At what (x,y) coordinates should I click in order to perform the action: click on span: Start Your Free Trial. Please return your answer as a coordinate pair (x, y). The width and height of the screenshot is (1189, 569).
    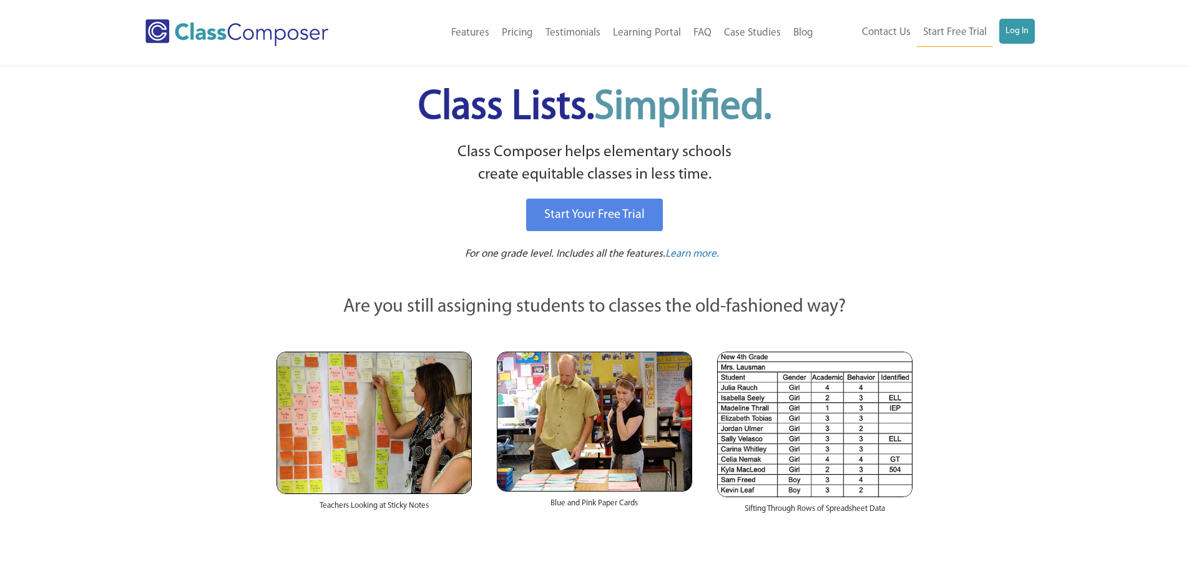
    Looking at the image, I should click on (594, 215).